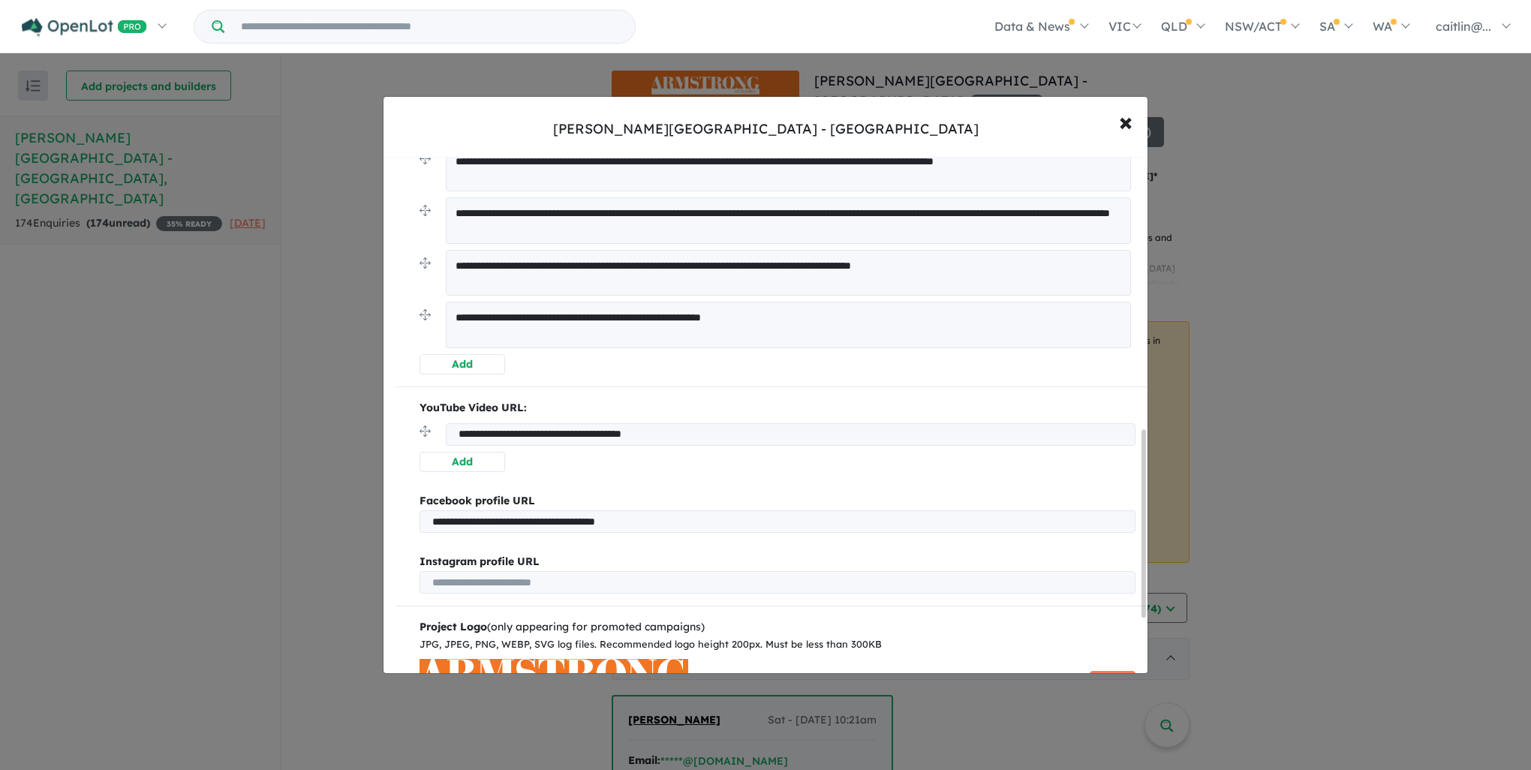  I want to click on b: Instagram profile URL, so click(480, 561).